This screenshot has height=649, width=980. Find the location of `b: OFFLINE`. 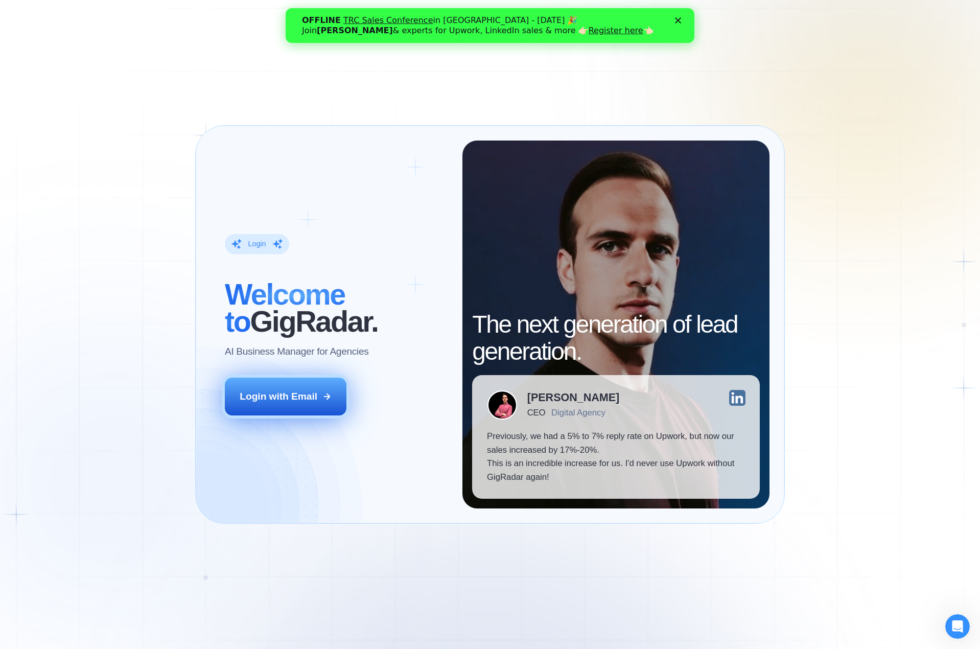

b: OFFLINE is located at coordinates (36, 12).